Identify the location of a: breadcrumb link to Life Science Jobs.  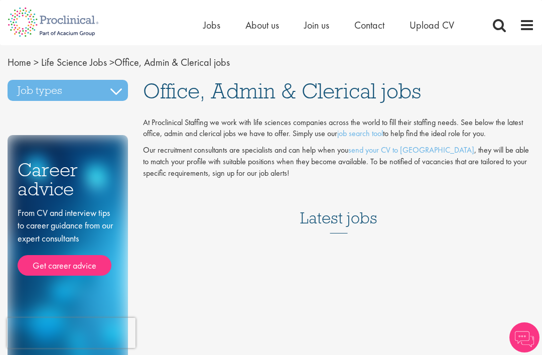
(74, 62).